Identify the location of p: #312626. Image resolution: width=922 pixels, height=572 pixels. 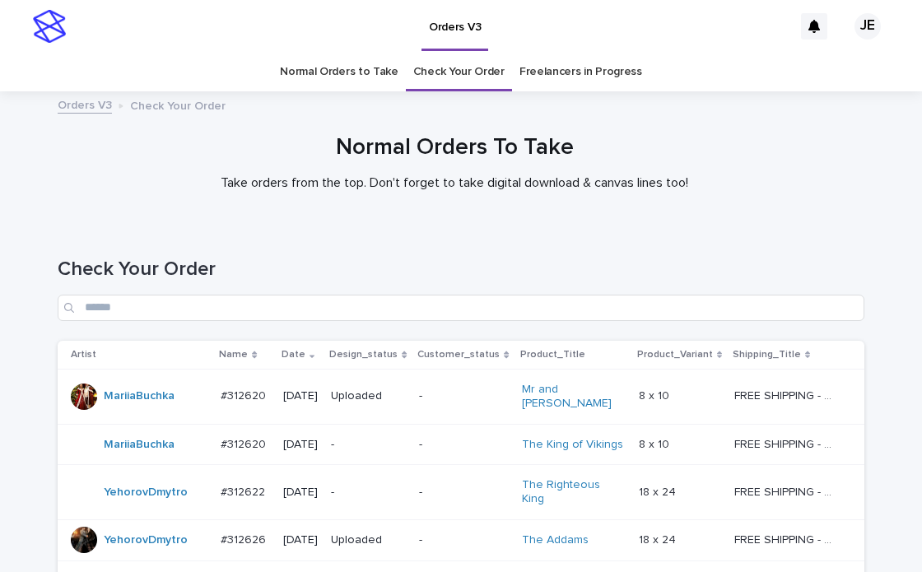
(245, 538).